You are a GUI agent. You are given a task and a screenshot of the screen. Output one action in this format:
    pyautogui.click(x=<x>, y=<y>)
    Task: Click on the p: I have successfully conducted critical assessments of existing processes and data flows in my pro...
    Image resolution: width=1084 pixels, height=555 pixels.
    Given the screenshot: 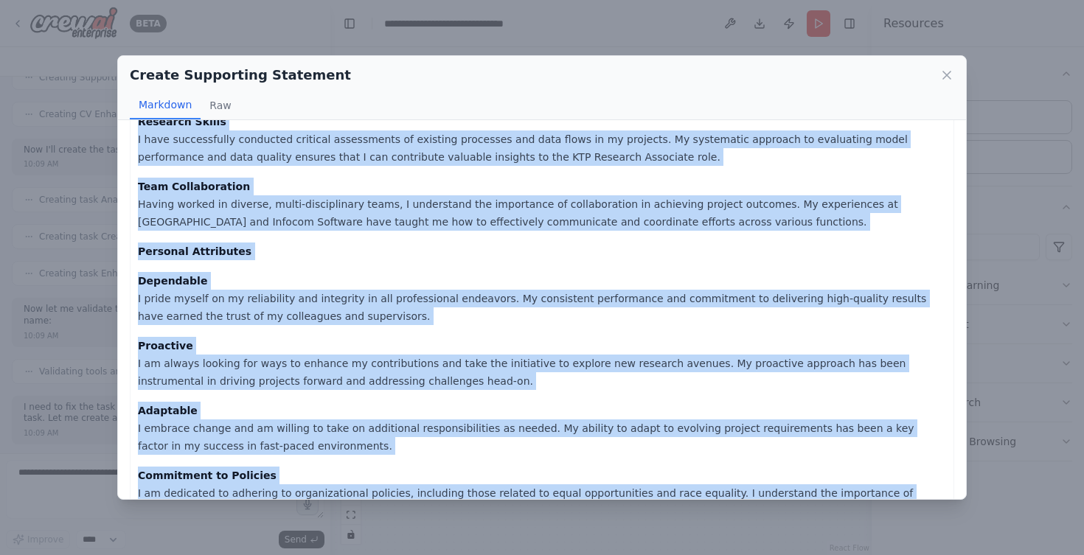 What is the action you would take?
    pyautogui.click(x=542, y=139)
    